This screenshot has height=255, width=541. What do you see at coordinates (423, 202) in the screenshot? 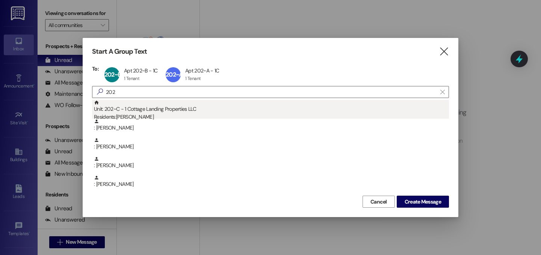
I see `span: Create Message` at bounding box center [423, 202].